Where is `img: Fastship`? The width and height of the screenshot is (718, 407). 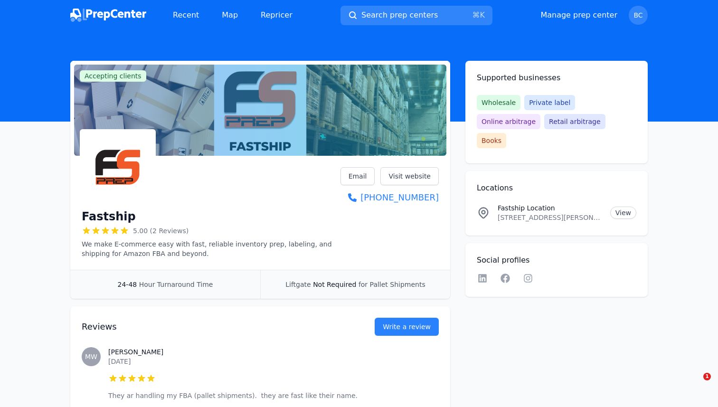 img: Fastship is located at coordinates (118, 167).